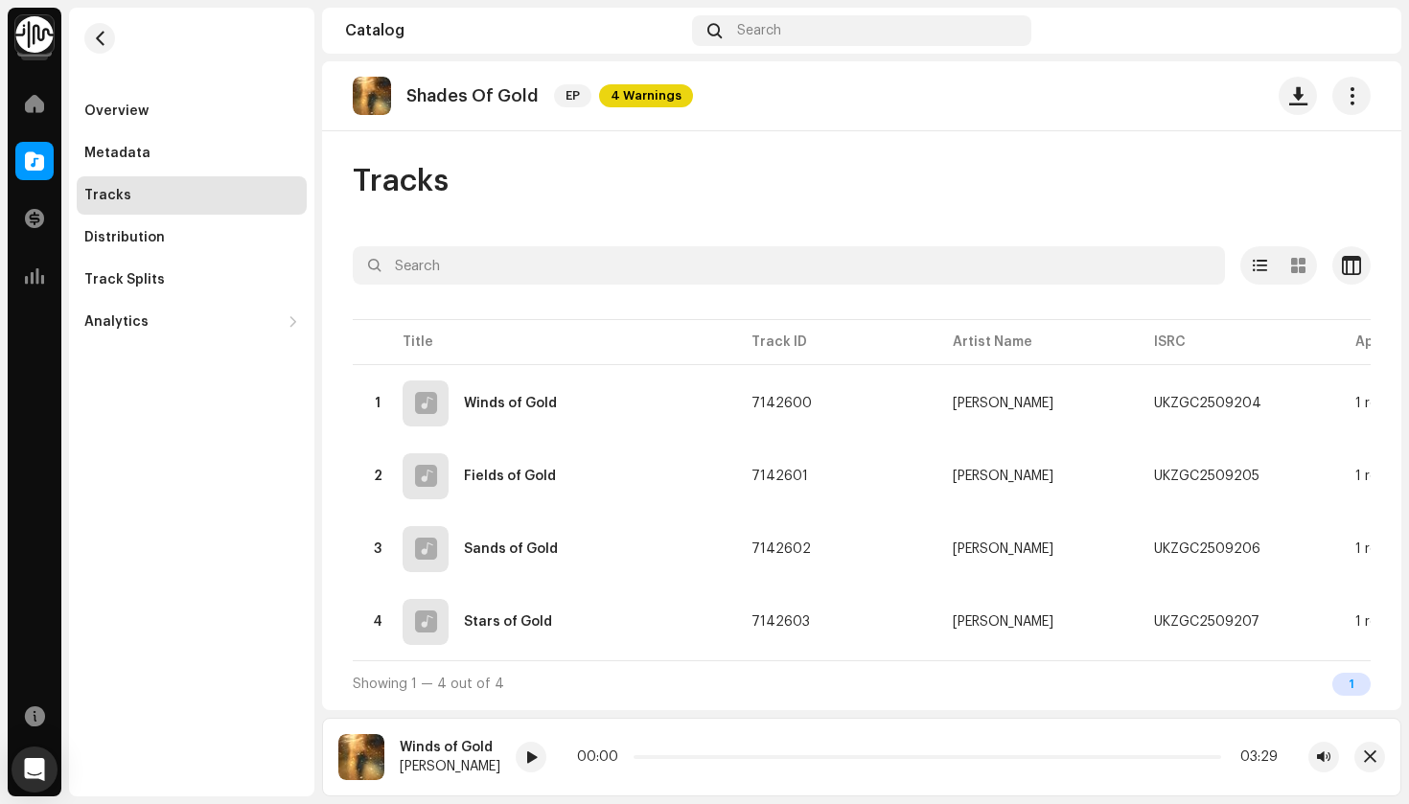 This screenshot has width=1409, height=804. Describe the element at coordinates (125, 238) in the screenshot. I see `div: Distribution` at that location.